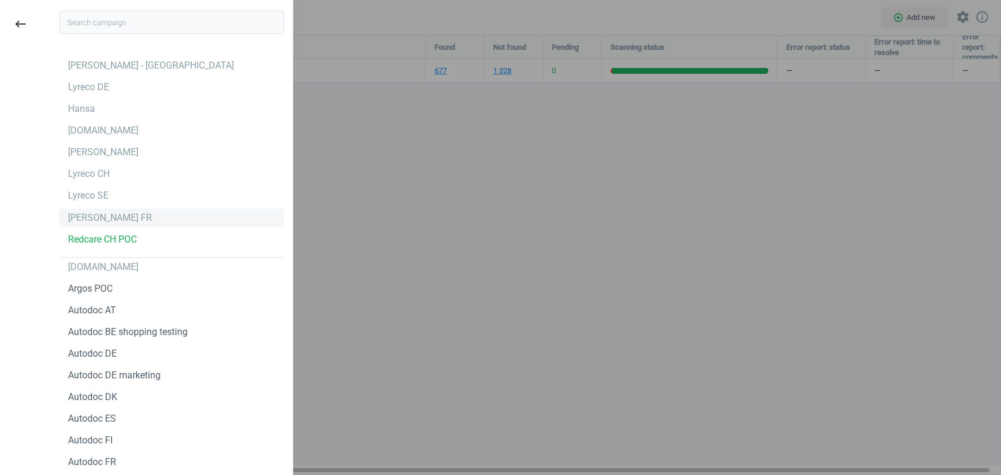  What do you see at coordinates (90, 441) in the screenshot?
I see `div: Autodoc FI` at bounding box center [90, 441].